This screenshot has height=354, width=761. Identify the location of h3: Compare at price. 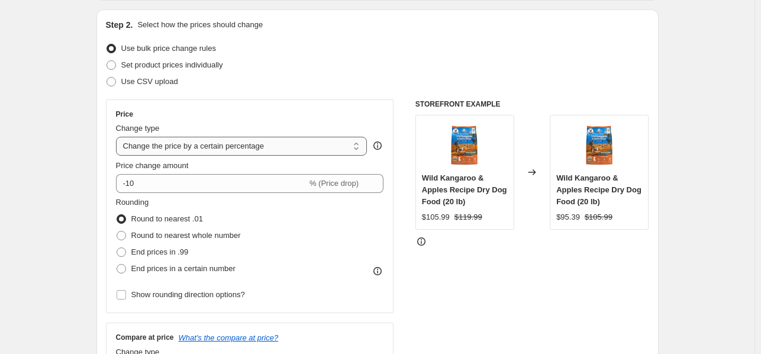
(145, 337).